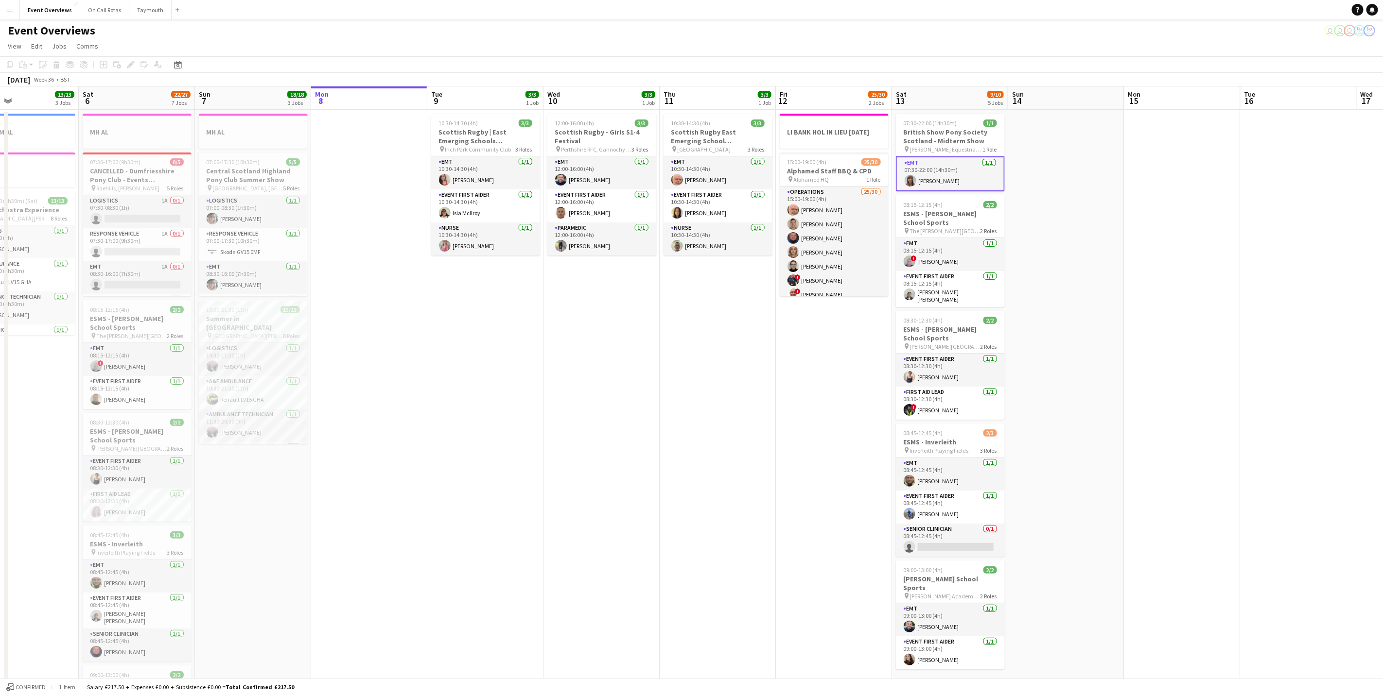 Image resolution: width=1383 pixels, height=695 pixels. I want to click on app-job-card: 12:00-16:00 (4h)3/3Scottish Rugby - Girls S1-4 Festival Perthshire RFC, Gannochy Sports Pavilion3..., so click(602, 185).